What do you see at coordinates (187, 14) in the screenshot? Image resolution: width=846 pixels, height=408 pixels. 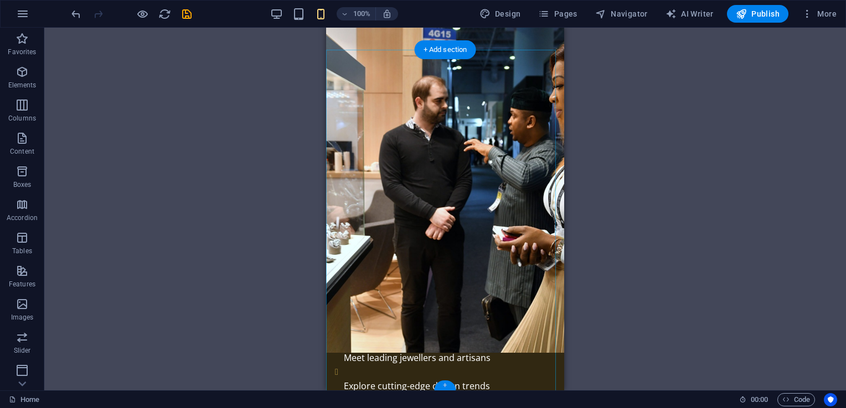 I see `i: Save (Ctrl+S)` at bounding box center [187, 14].